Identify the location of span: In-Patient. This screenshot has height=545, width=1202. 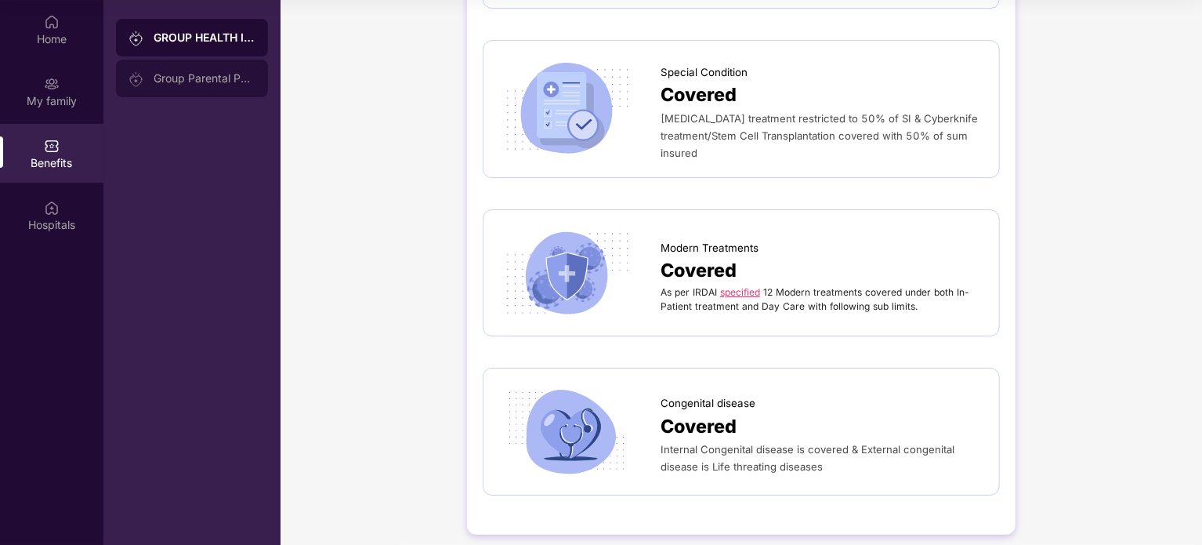
(815, 299).